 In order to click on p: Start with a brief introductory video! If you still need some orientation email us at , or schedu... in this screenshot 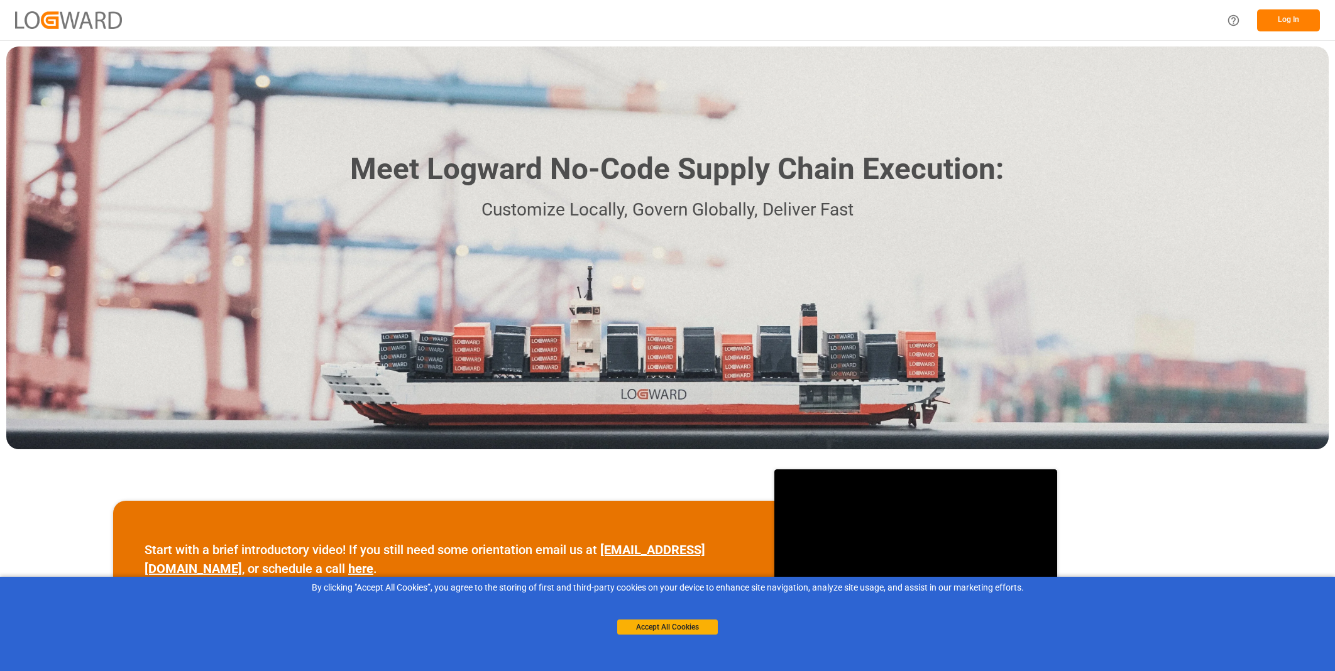, I will do `click(444, 560)`.